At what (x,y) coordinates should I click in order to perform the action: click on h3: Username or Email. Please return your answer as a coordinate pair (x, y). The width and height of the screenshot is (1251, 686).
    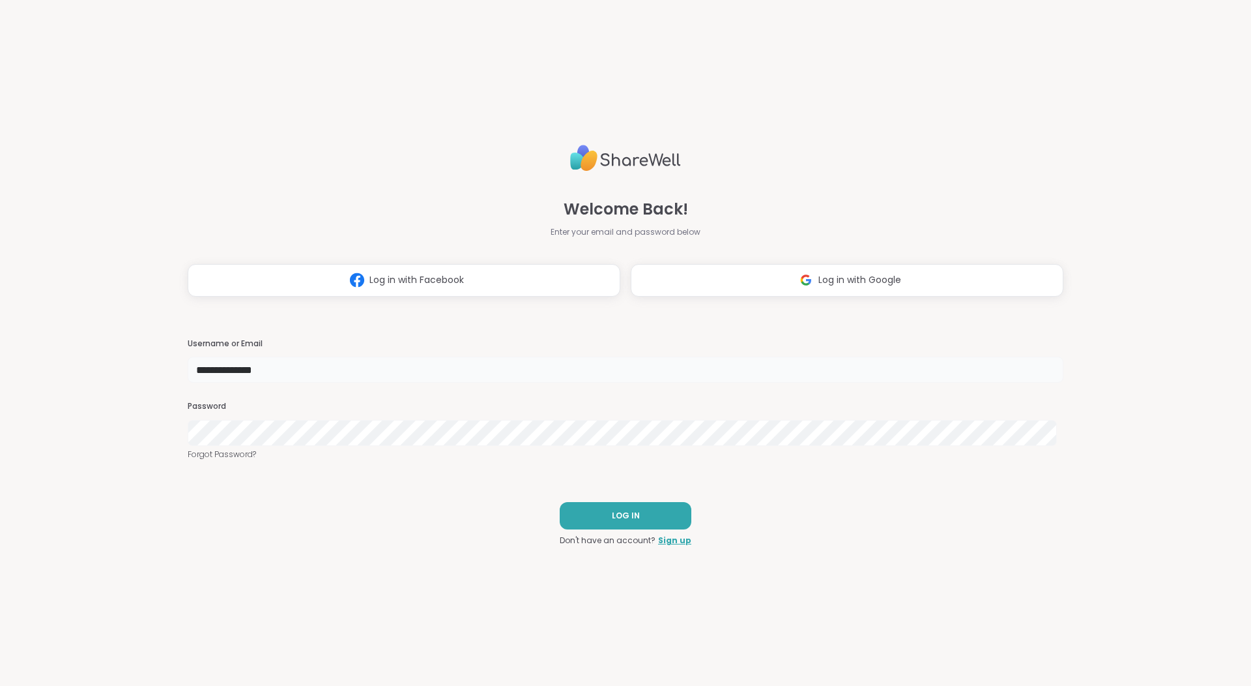
    Looking at the image, I should click on (626, 343).